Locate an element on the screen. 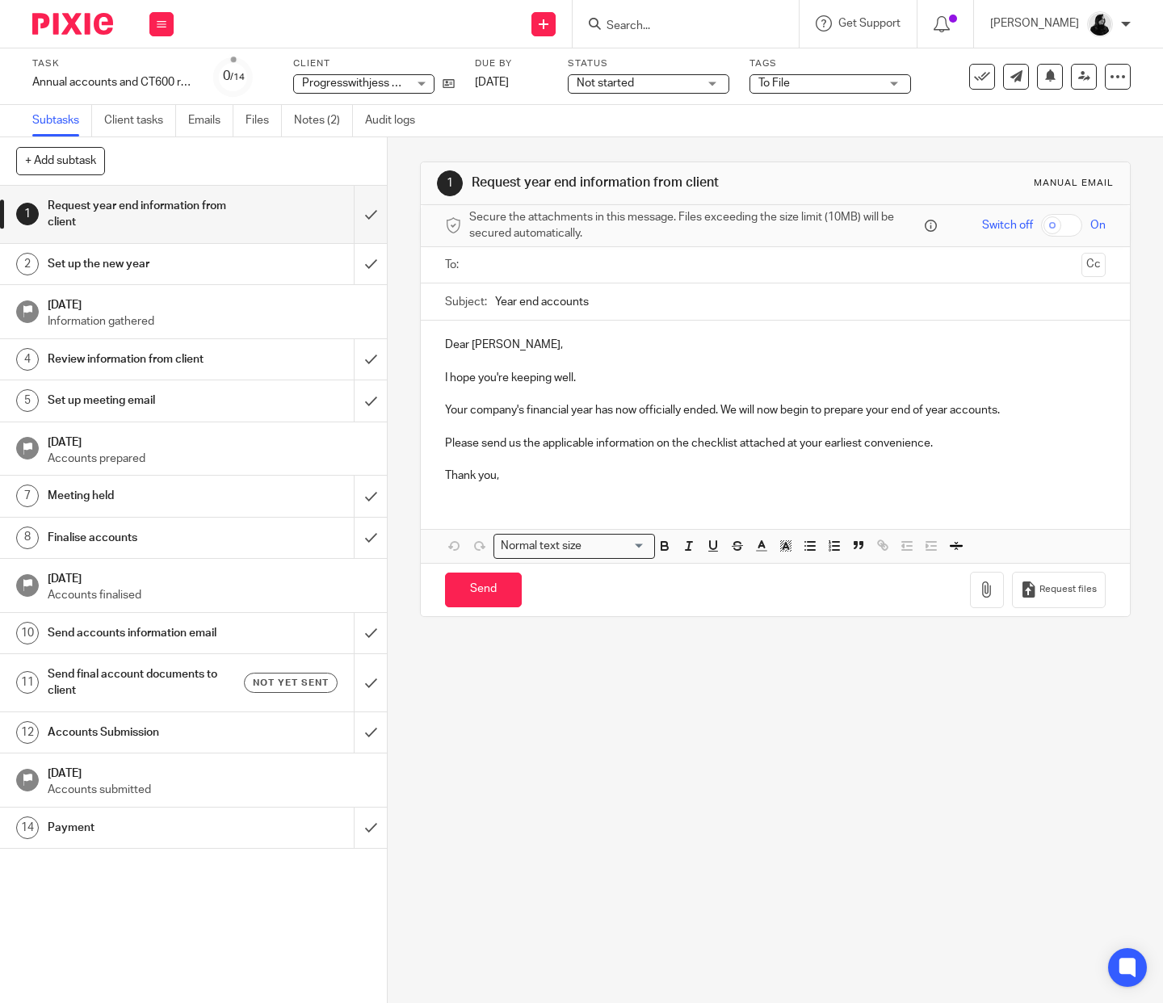 This screenshot has width=1163, height=1003. span: Progresswithjess Ltd is located at coordinates (355, 83).